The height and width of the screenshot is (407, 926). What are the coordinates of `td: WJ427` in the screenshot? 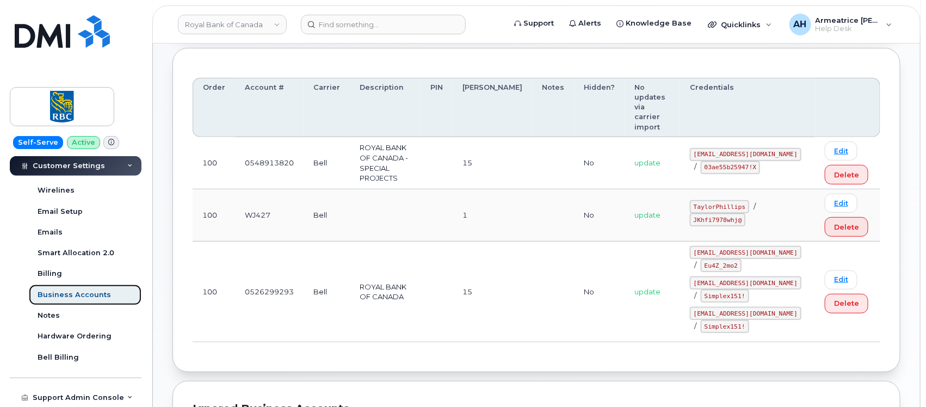 It's located at (269, 215).